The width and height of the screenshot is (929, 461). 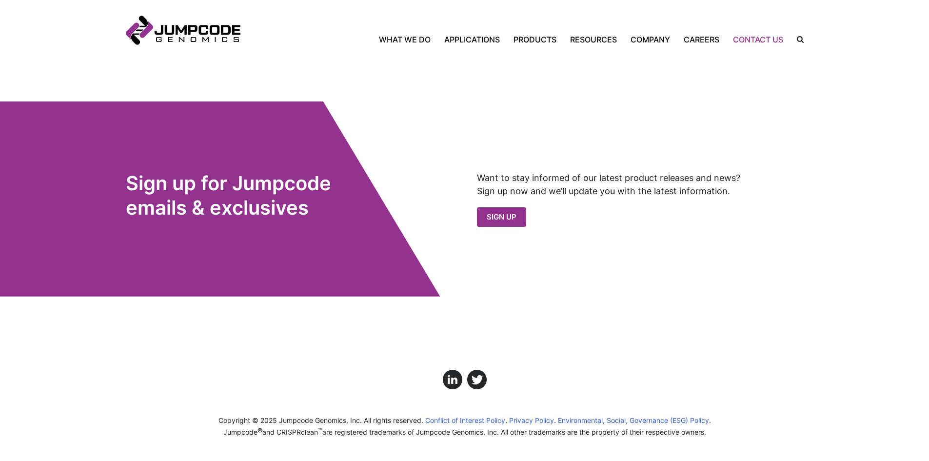 I want to click on a: Resources, so click(x=593, y=39).